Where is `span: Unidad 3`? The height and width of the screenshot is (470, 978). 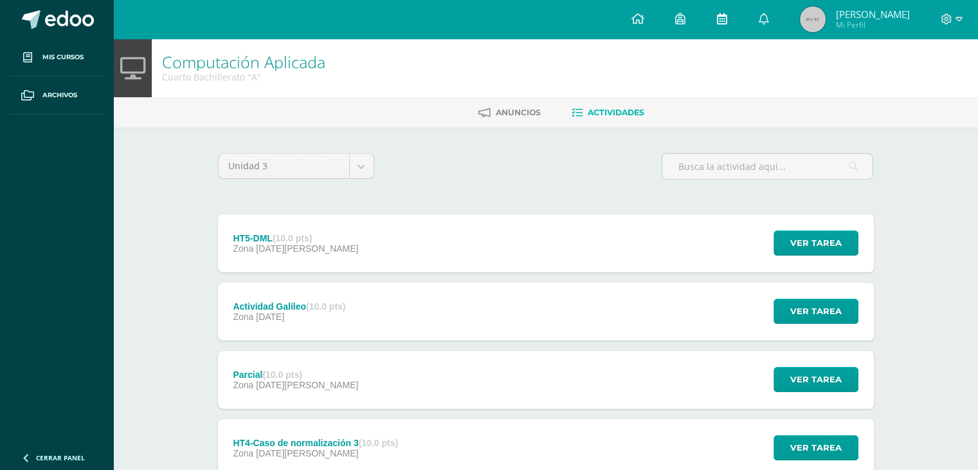 span: Unidad 3 is located at coordinates (284, 166).